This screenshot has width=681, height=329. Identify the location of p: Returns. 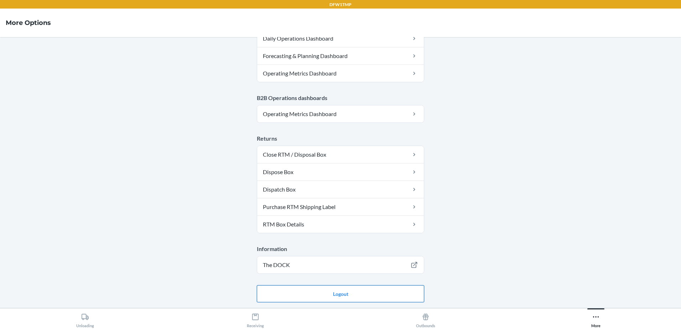
(340, 139).